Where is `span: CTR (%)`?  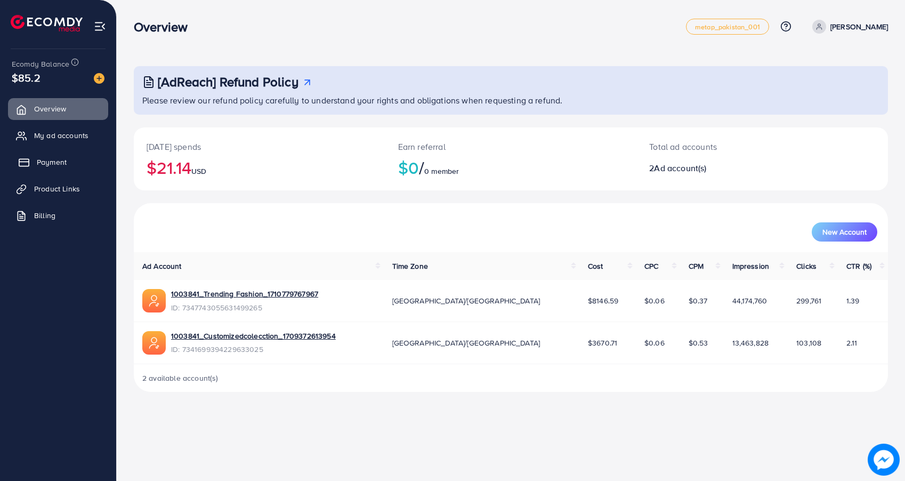 span: CTR (%) is located at coordinates (858, 266).